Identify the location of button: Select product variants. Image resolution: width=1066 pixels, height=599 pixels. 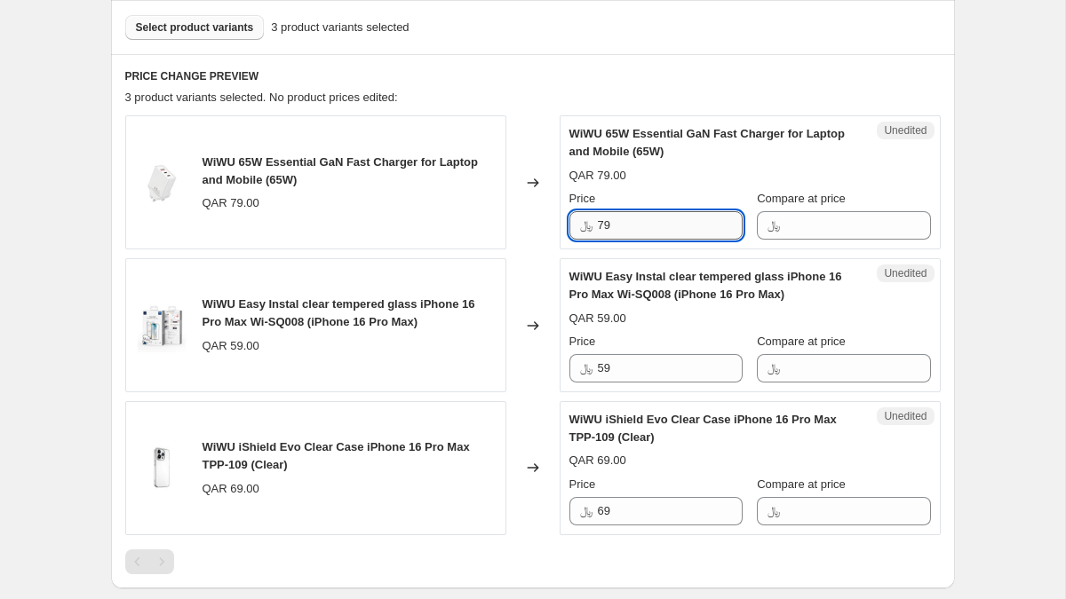
(194, 28).